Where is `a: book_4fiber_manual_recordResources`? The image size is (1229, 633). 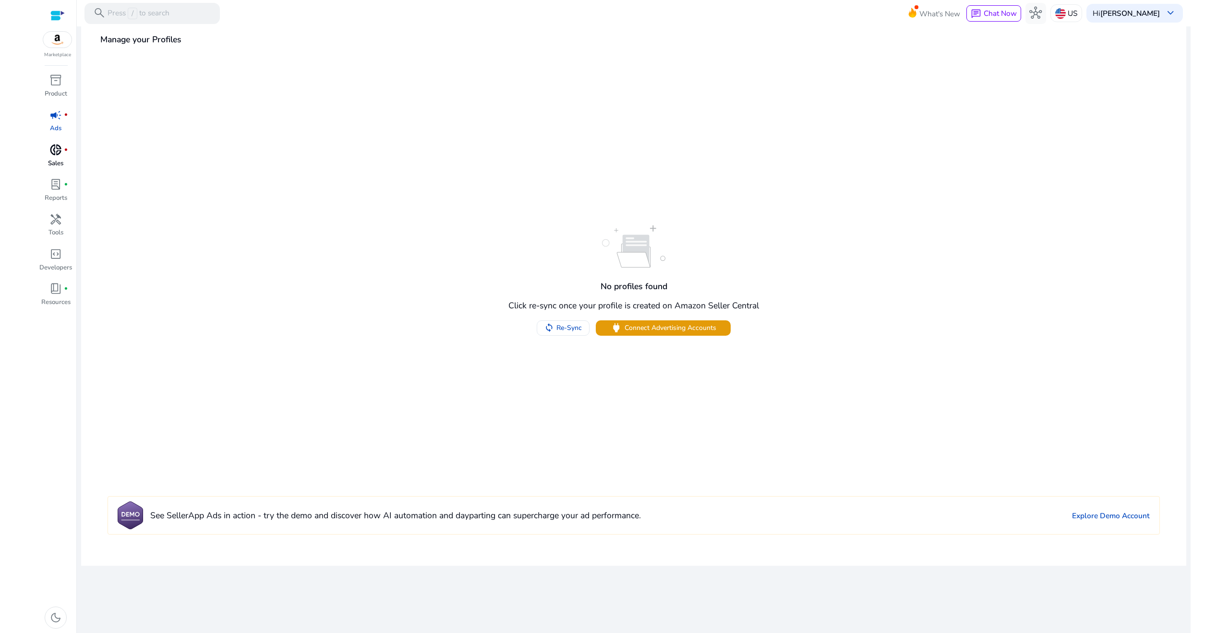 a: book_4fiber_manual_recordResources is located at coordinates (56, 298).